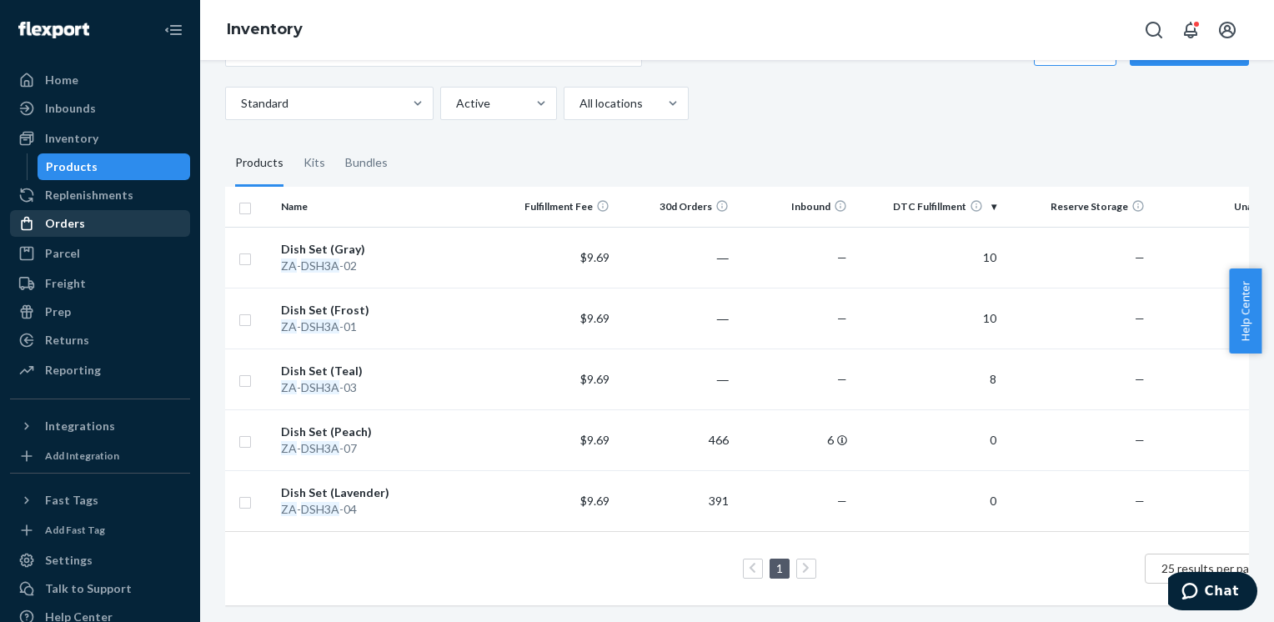 Image resolution: width=1274 pixels, height=622 pixels. What do you see at coordinates (100, 340) in the screenshot?
I see `a: Returns` at bounding box center [100, 340].